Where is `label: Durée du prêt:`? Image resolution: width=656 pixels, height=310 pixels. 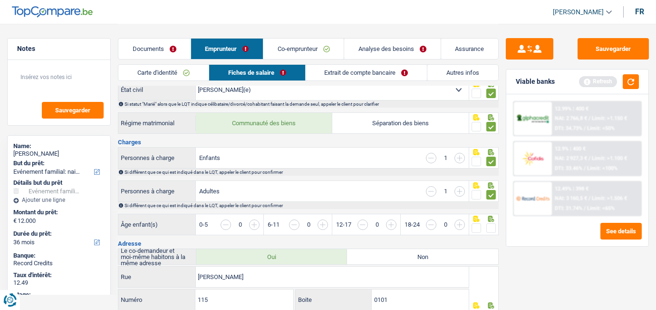 label: Durée du prêt: is located at coordinates (58, 233).